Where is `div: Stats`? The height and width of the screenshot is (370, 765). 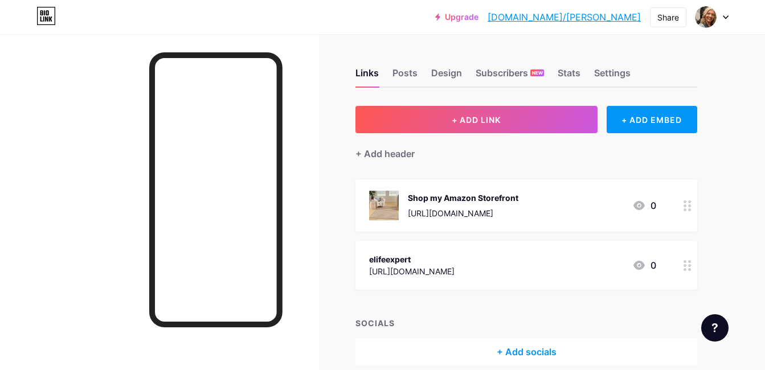
div: Stats is located at coordinates (569, 76).